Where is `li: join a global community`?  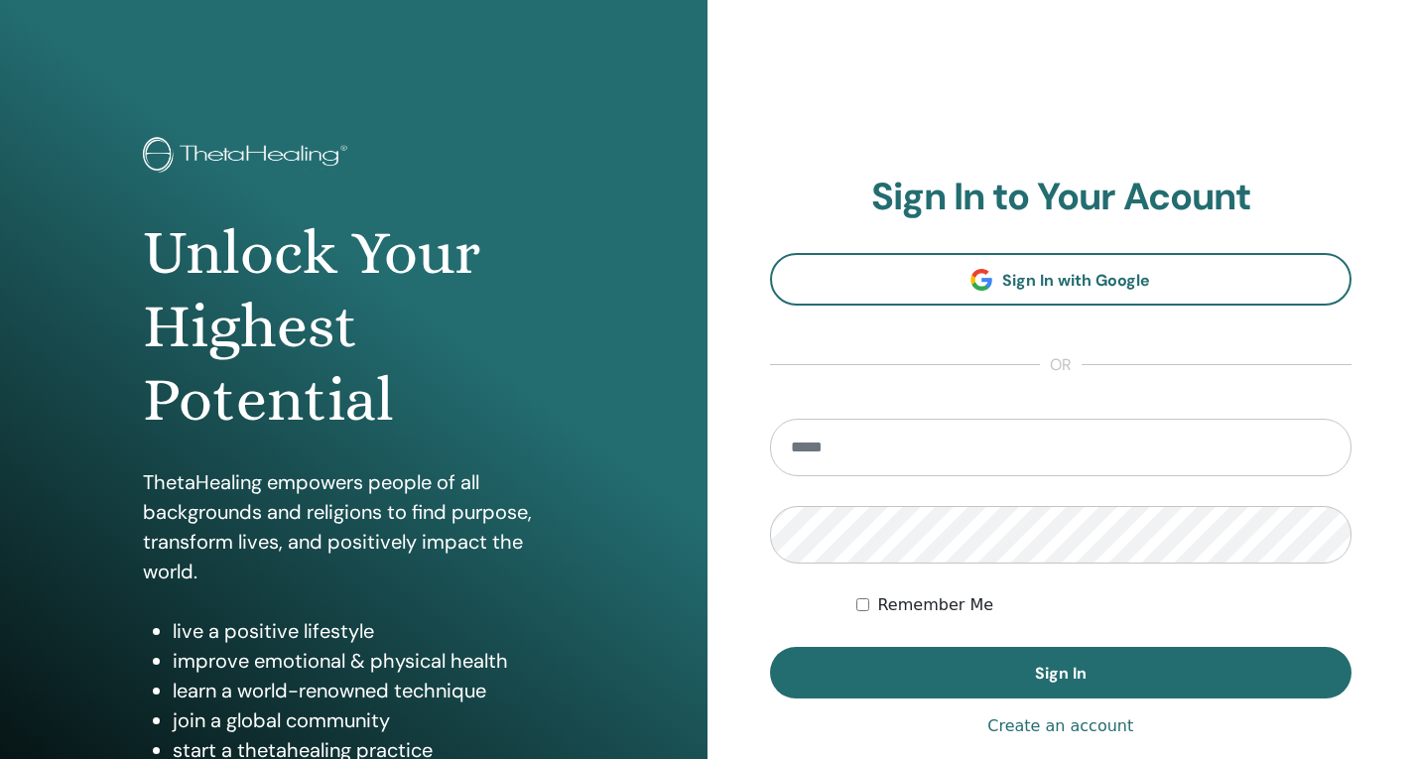
li: join a global community is located at coordinates (368, 720).